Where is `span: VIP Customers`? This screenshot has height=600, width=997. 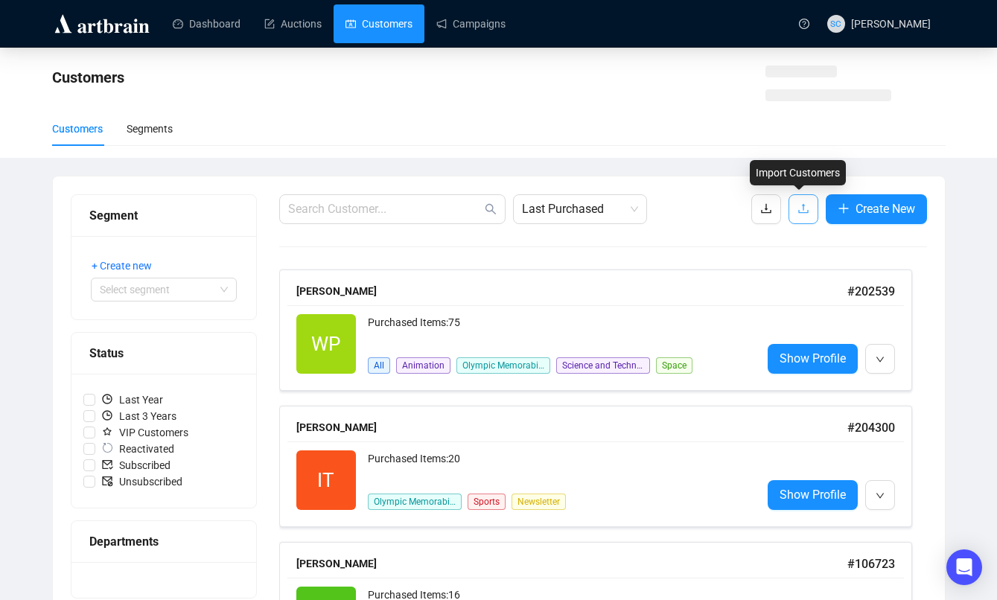 span: VIP Customers is located at coordinates (144, 433).